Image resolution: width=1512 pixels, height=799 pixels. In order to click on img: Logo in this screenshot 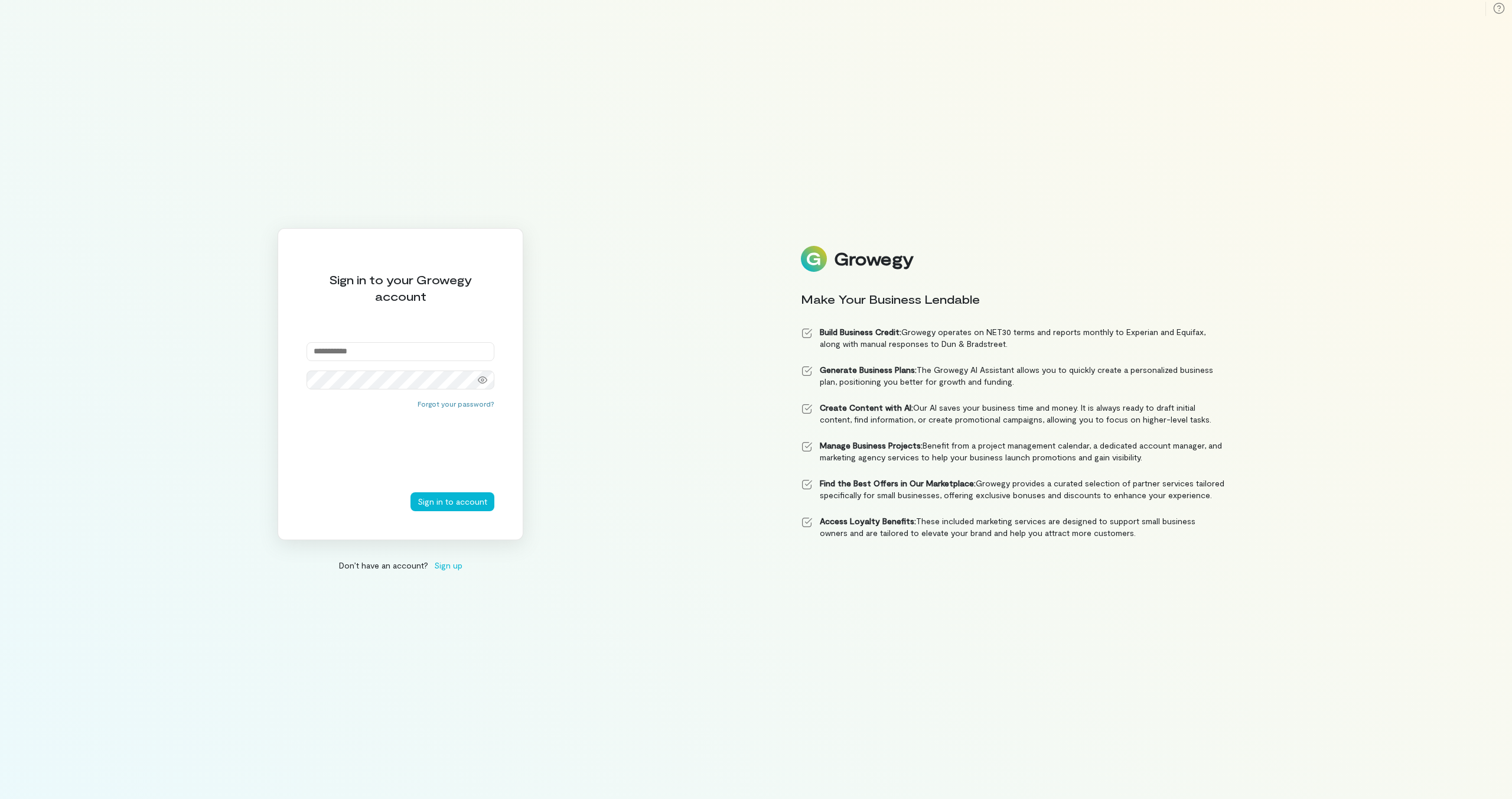, I will do `click(814, 259)`.